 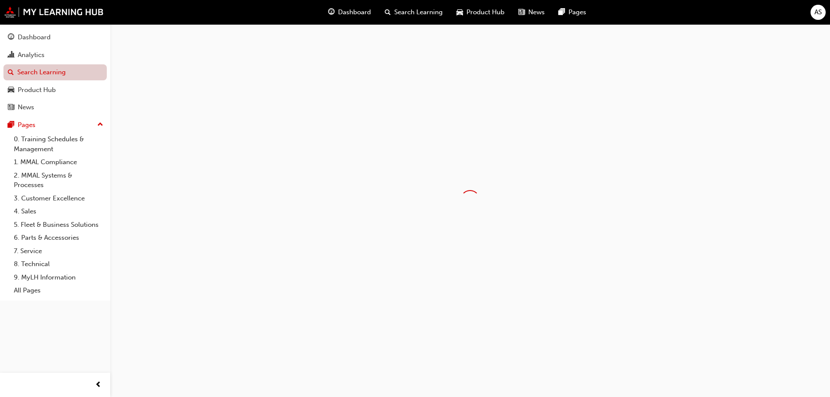 What do you see at coordinates (54, 12) in the screenshot?
I see `img: mmal` at bounding box center [54, 12].